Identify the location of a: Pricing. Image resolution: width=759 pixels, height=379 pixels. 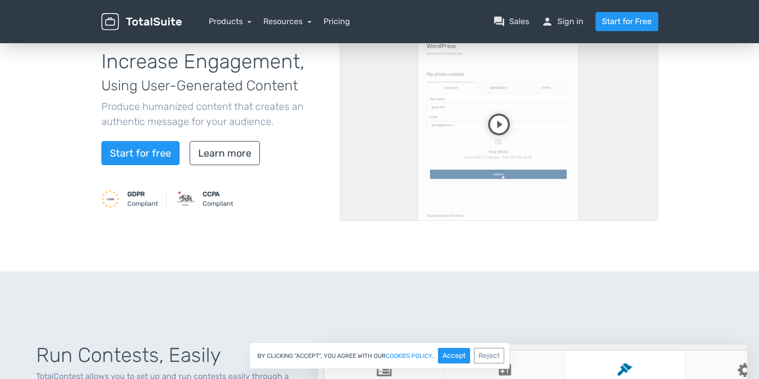
(336, 22).